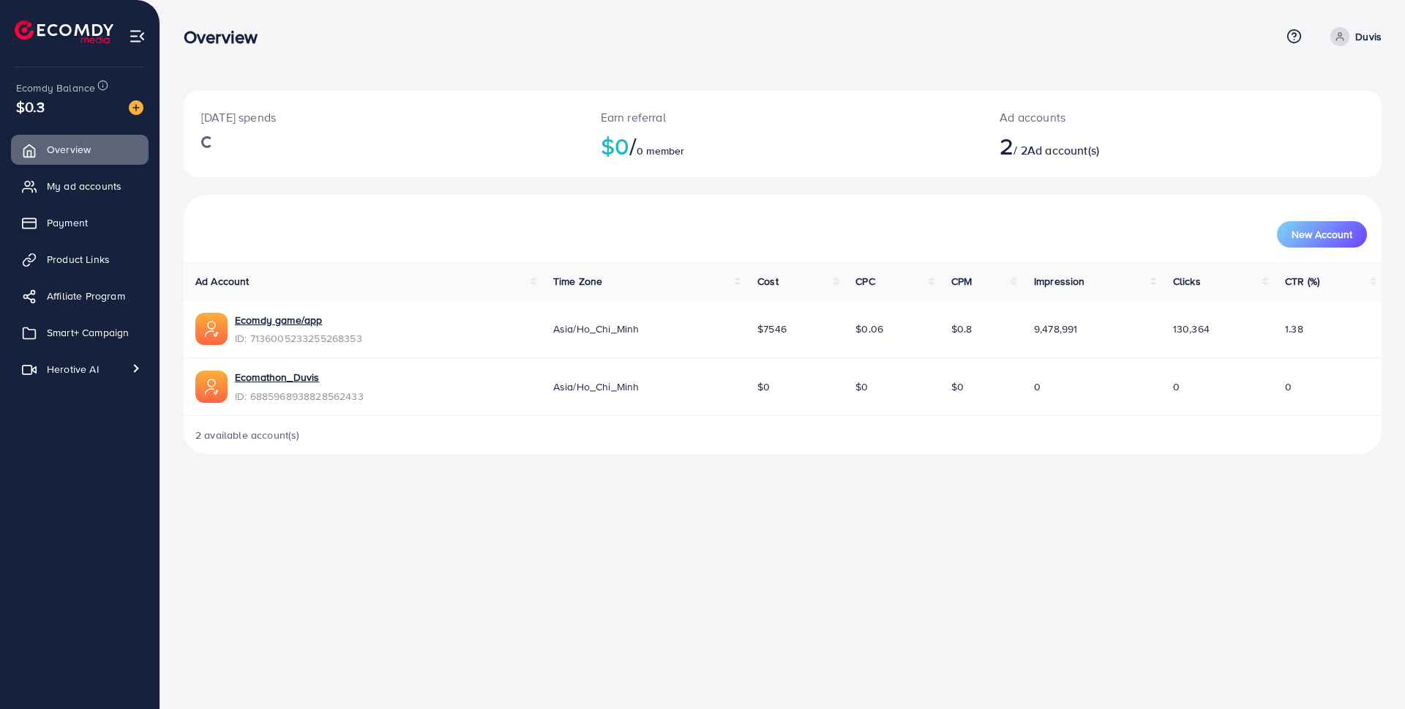 This screenshot has height=709, width=1405. Describe the element at coordinates (299, 396) in the screenshot. I see `span: ID: 6885968938828562433` at that location.